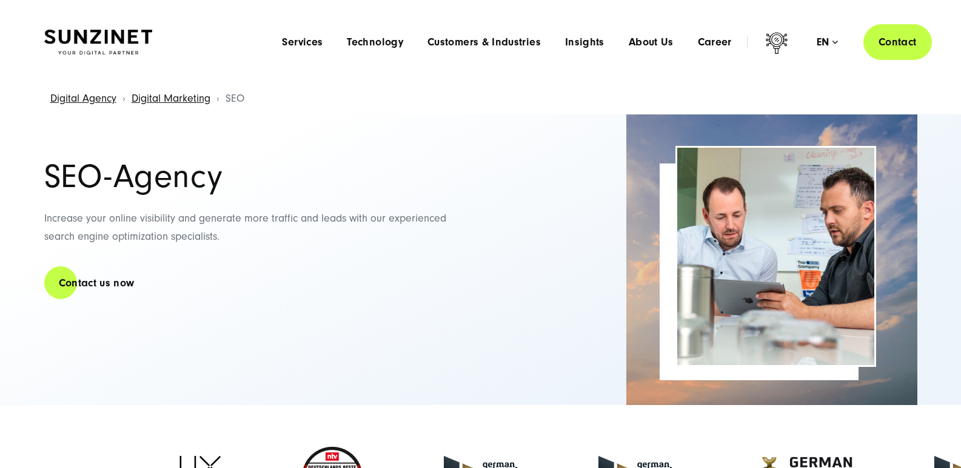 This screenshot has height=468, width=961. I want to click on img: SUNZINET Full Service Digital Agentur, so click(98, 42).